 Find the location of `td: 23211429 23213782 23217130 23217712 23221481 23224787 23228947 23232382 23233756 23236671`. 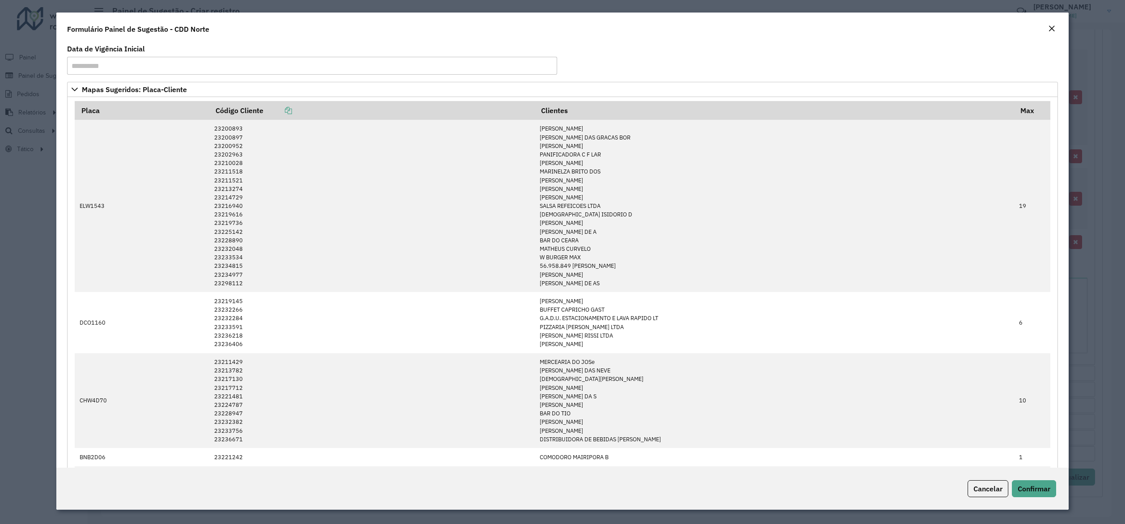

td: 23211429 23213782 23217130 23217712 23221481 23224787 23228947 23232382 23233756 23236671 is located at coordinates (372, 401).